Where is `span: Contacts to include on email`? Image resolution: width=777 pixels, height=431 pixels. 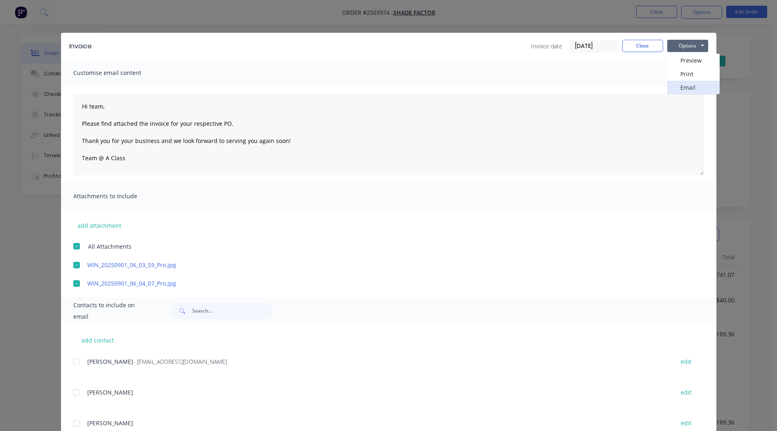
span: Contacts to include on email is located at coordinates (112, 311).